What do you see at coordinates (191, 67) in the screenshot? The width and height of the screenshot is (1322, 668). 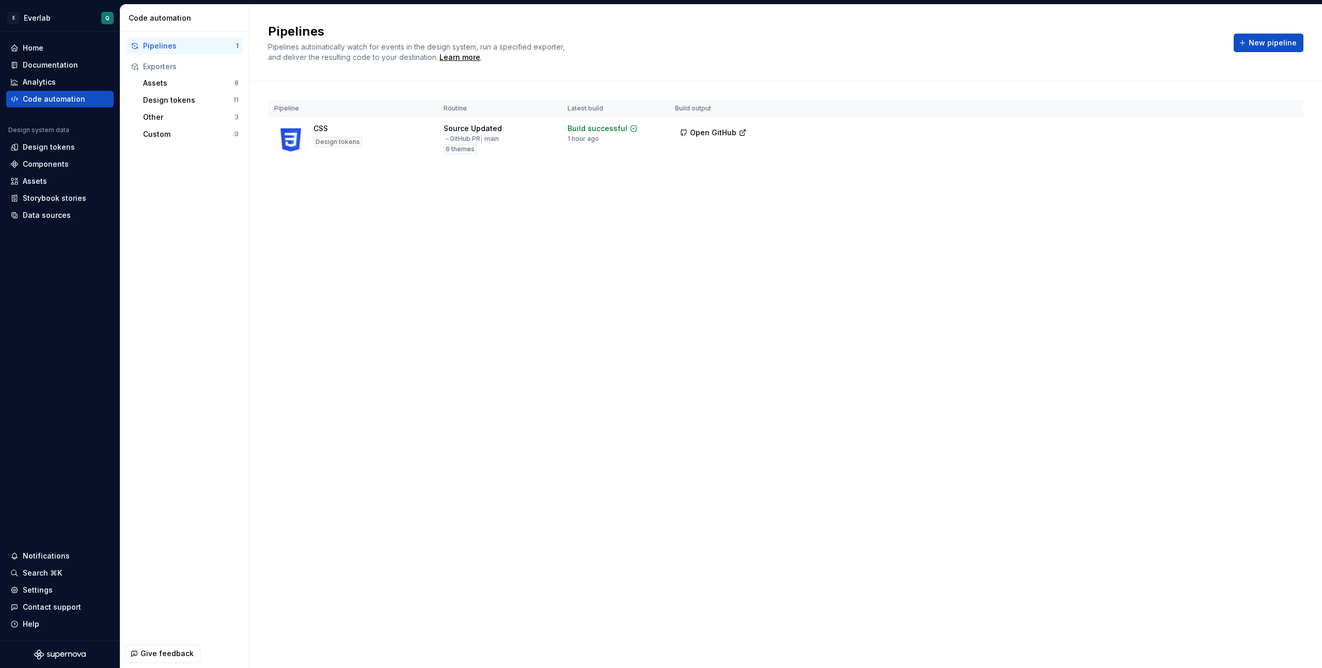 I see `div: Exporters` at bounding box center [191, 67].